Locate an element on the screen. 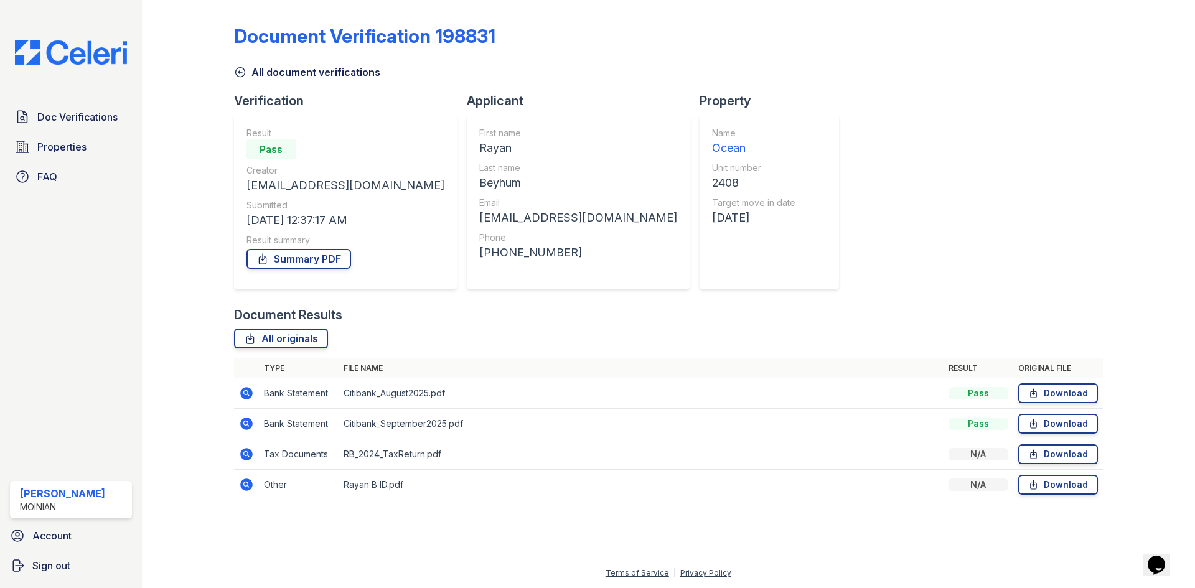  a: FAQ is located at coordinates (71, 177).